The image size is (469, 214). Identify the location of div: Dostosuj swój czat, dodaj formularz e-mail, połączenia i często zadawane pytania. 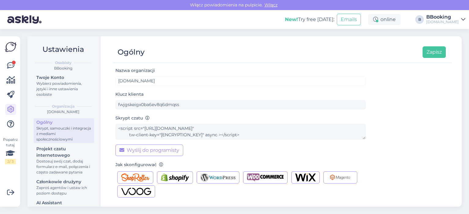
(64, 167).